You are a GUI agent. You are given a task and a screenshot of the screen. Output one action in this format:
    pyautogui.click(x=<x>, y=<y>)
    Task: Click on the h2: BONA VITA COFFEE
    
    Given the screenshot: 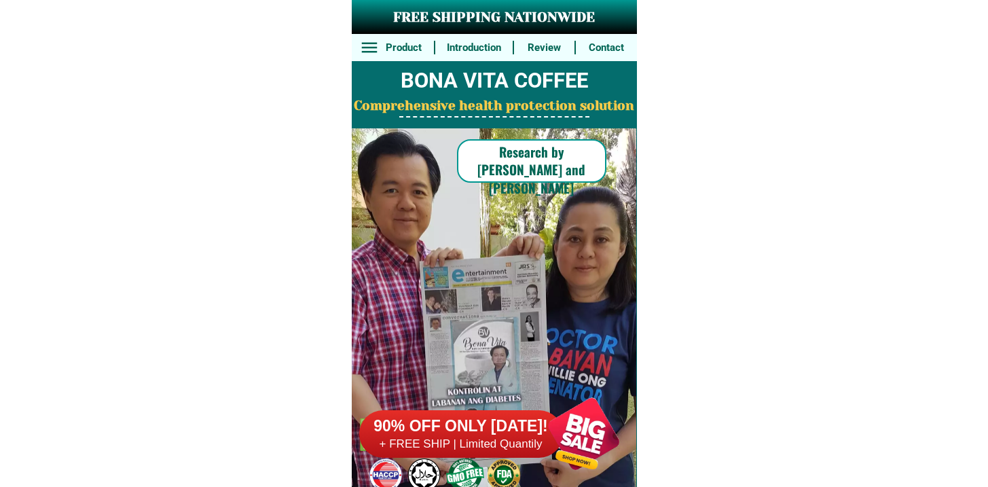 What is the action you would take?
    pyautogui.click(x=494, y=81)
    